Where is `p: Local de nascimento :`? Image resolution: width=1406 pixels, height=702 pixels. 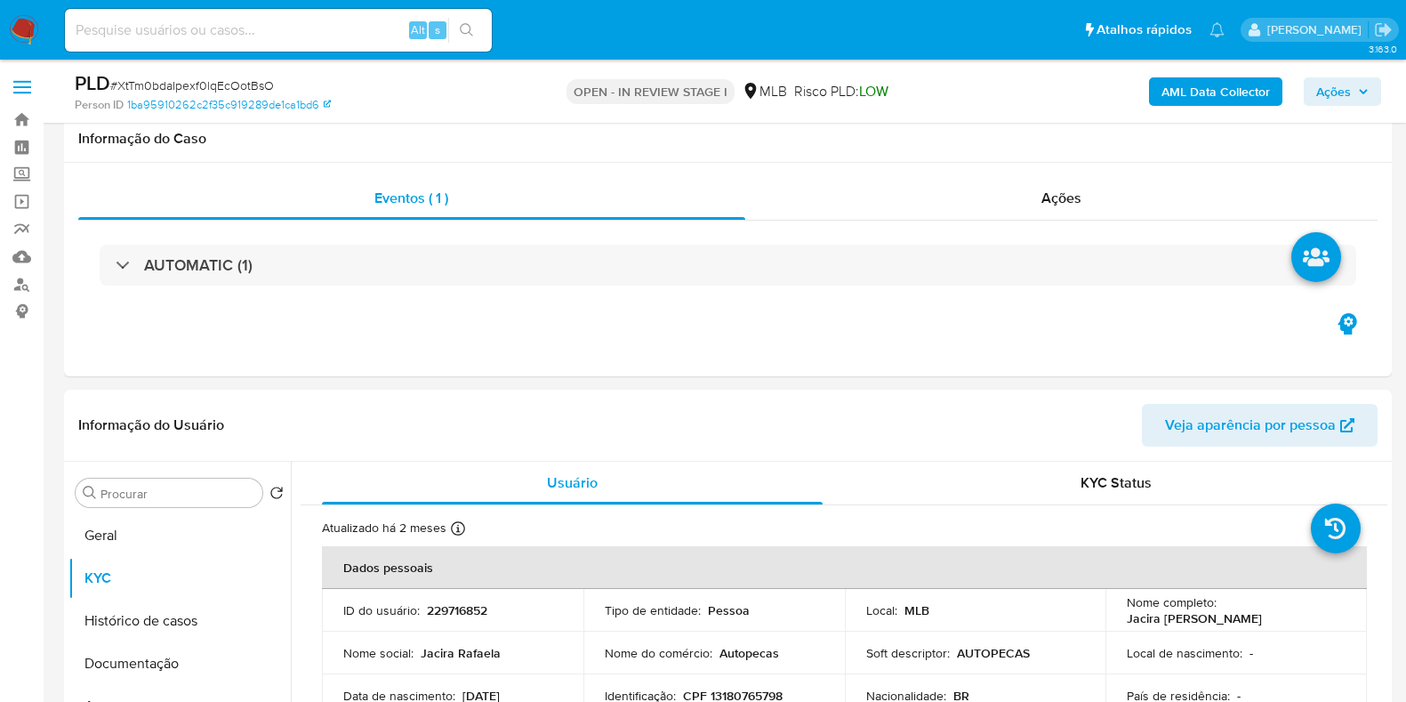
p: Local de nascimento : is located at coordinates (1184, 653).